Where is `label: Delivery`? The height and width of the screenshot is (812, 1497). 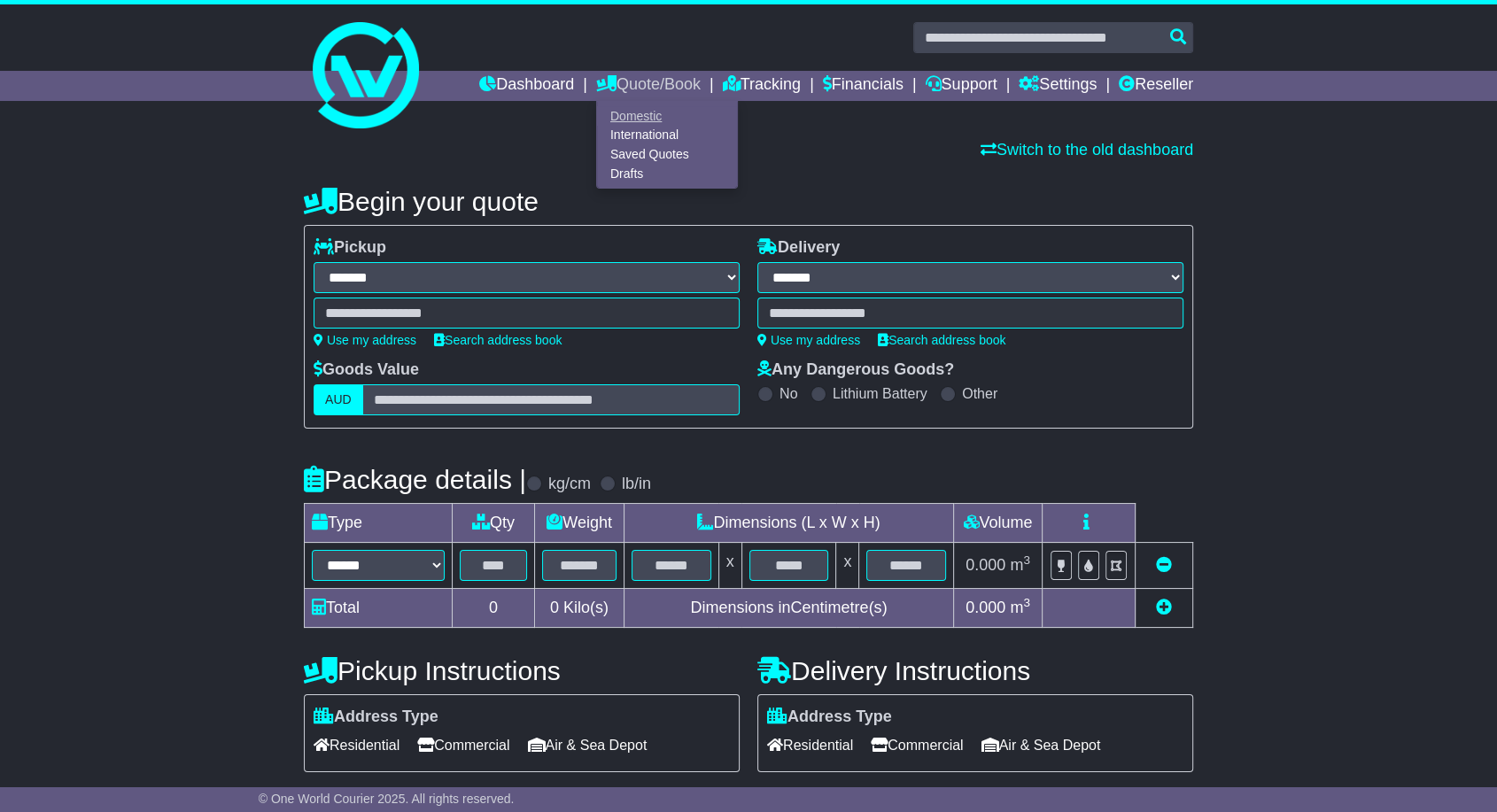
label: Delivery is located at coordinates (797, 248).